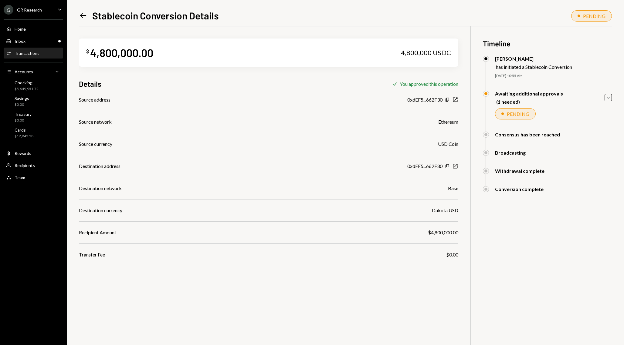  I want to click on div: Transfer Fee, so click(92, 255).